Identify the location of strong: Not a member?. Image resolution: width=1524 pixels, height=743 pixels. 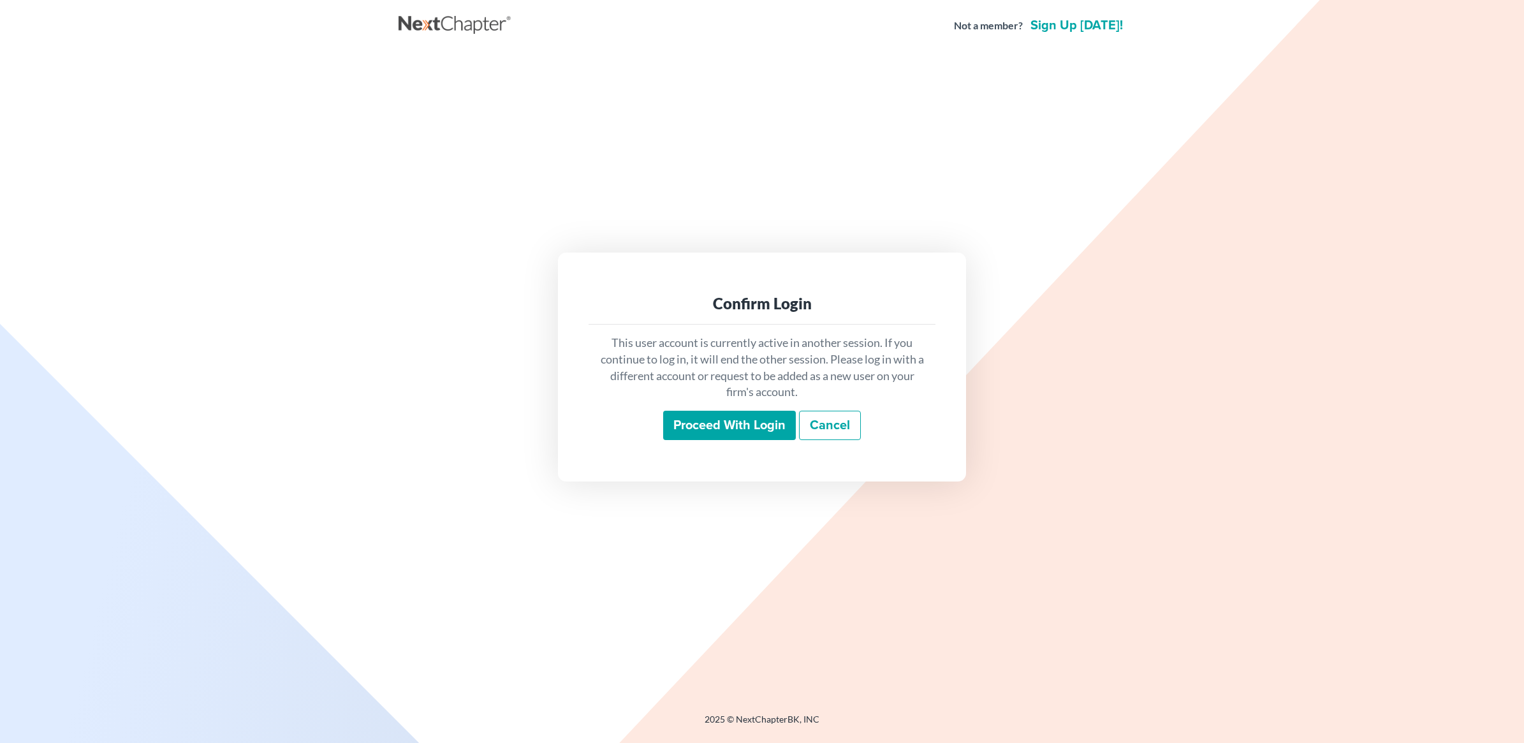
(988, 26).